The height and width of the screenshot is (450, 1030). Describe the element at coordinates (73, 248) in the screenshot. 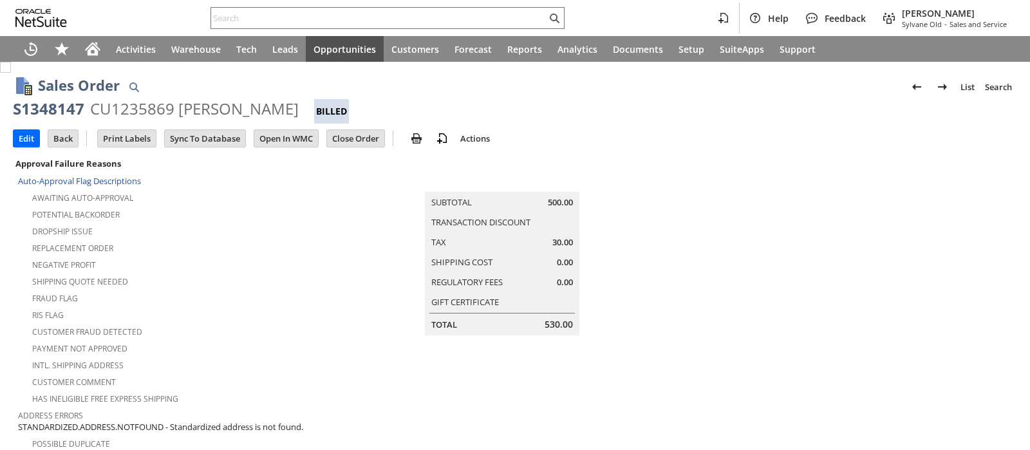

I see `a: Replacement Order` at that location.